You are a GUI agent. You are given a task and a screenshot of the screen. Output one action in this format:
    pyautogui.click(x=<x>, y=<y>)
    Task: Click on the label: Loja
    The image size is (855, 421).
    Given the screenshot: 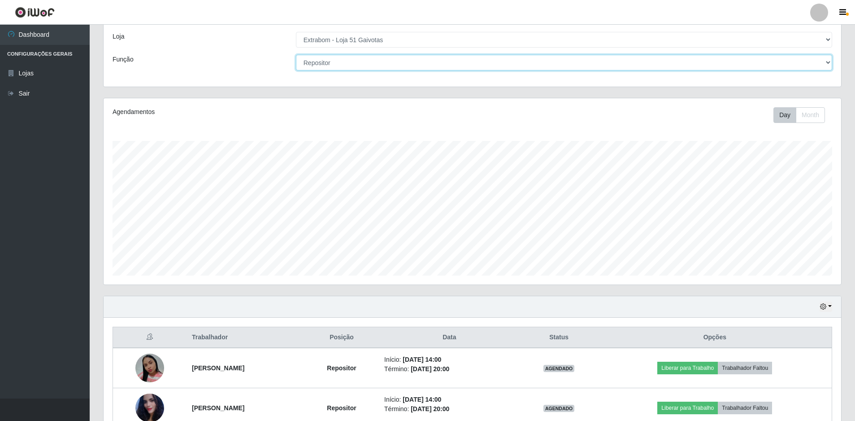 What is the action you would take?
    pyautogui.click(x=118, y=36)
    